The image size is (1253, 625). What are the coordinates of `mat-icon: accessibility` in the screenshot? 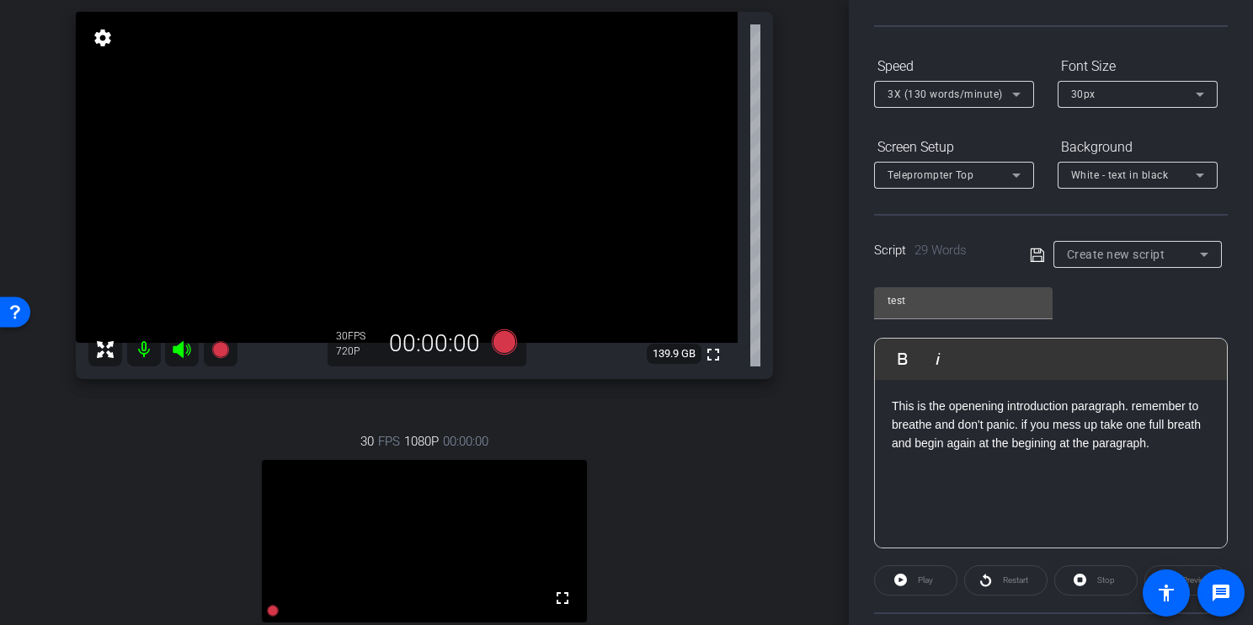 It's located at (1166, 593).